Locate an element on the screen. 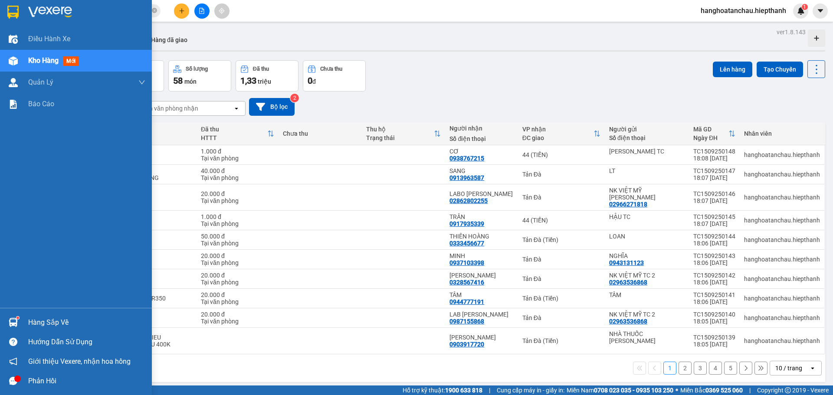 The image size is (833, 395). div: VP nhận is located at coordinates (558, 129).